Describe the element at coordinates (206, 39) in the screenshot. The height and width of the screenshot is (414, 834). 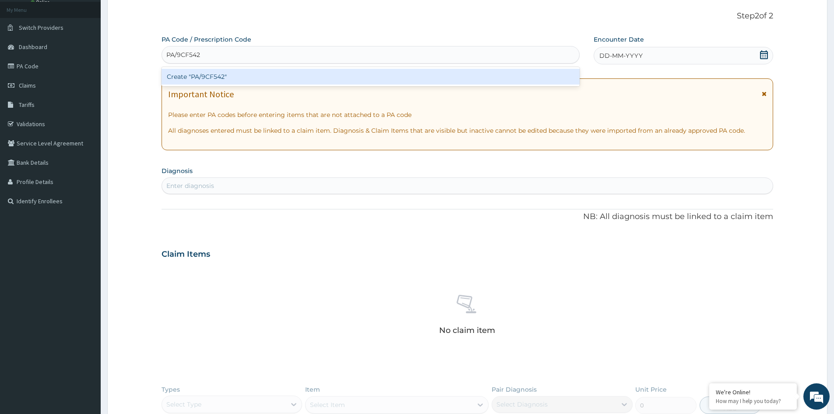
I see `label: PA Code / Prescription Code` at that location.